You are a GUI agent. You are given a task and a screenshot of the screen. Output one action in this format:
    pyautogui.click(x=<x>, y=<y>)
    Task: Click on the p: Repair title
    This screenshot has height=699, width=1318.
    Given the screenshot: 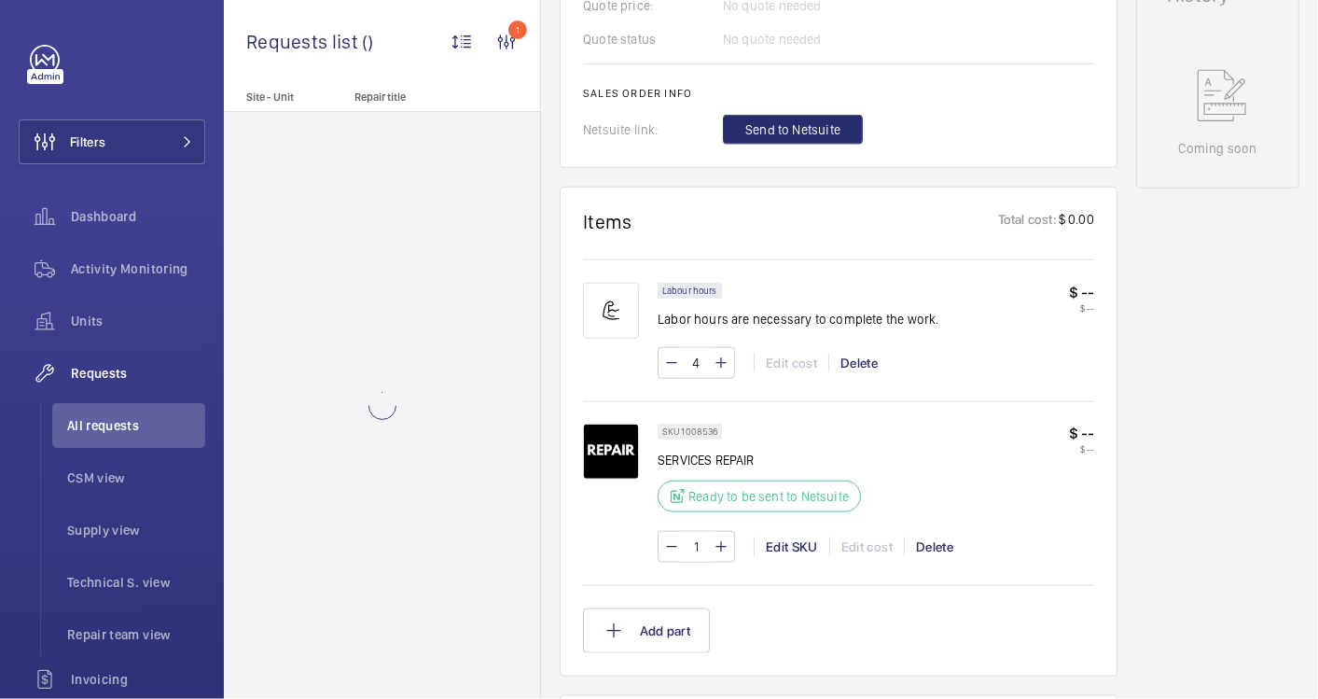 What is the action you would take?
    pyautogui.click(x=416, y=97)
    